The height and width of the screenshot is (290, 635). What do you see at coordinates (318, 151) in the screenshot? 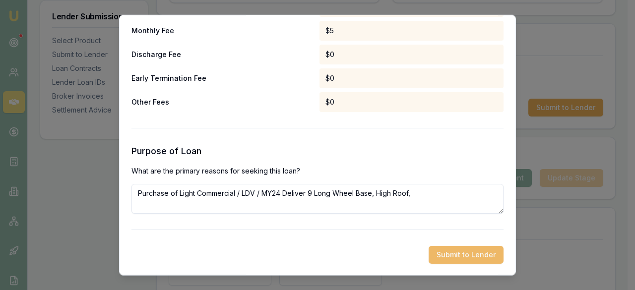
I see `h3: Purpose of Loan` at bounding box center [318, 151].